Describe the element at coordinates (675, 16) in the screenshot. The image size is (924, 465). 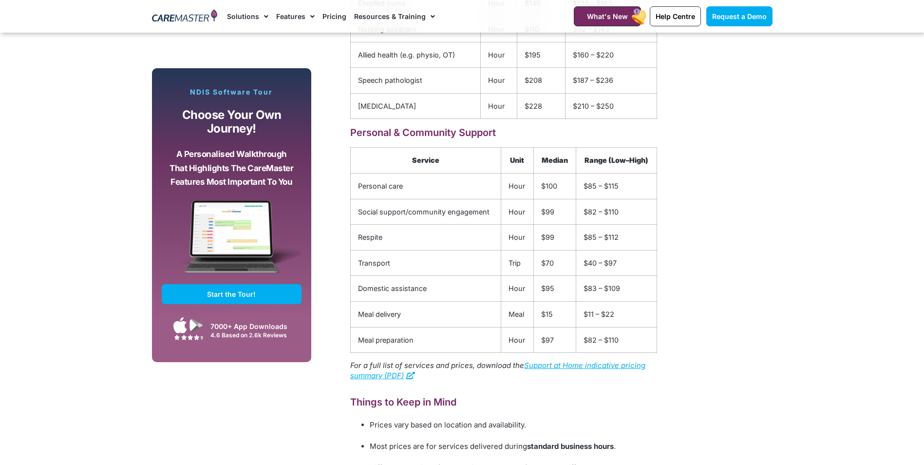
I see `a: Help Centre` at that location.